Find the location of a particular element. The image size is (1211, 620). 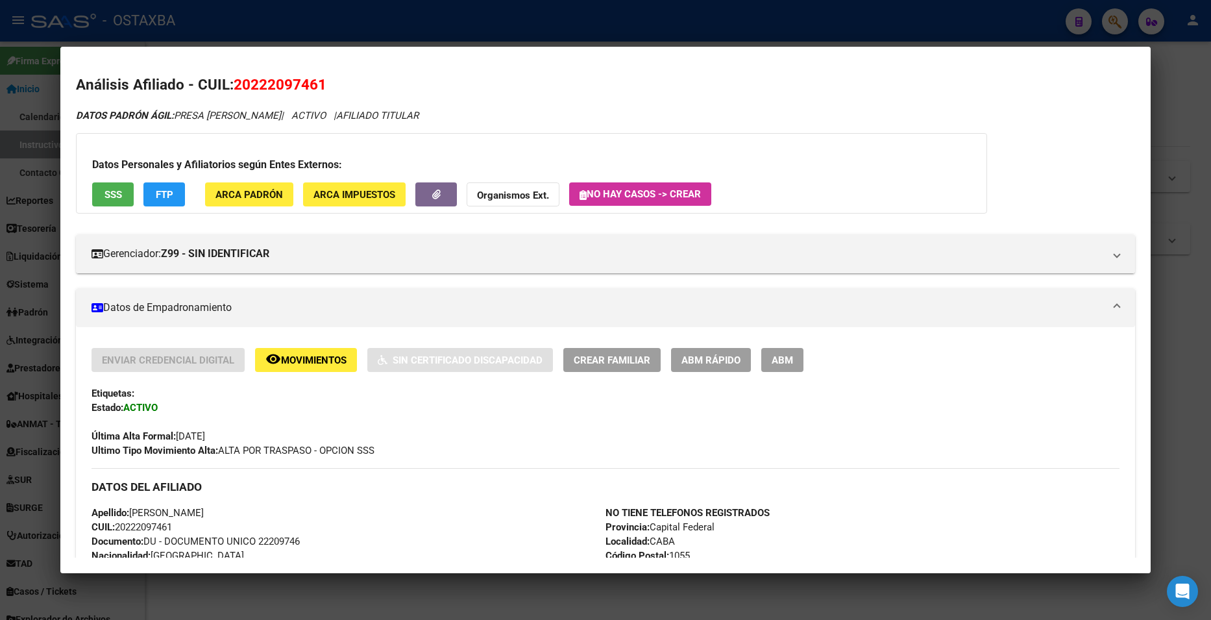

h2: Análisis Afiliado - CUIL: is located at coordinates (605, 85).